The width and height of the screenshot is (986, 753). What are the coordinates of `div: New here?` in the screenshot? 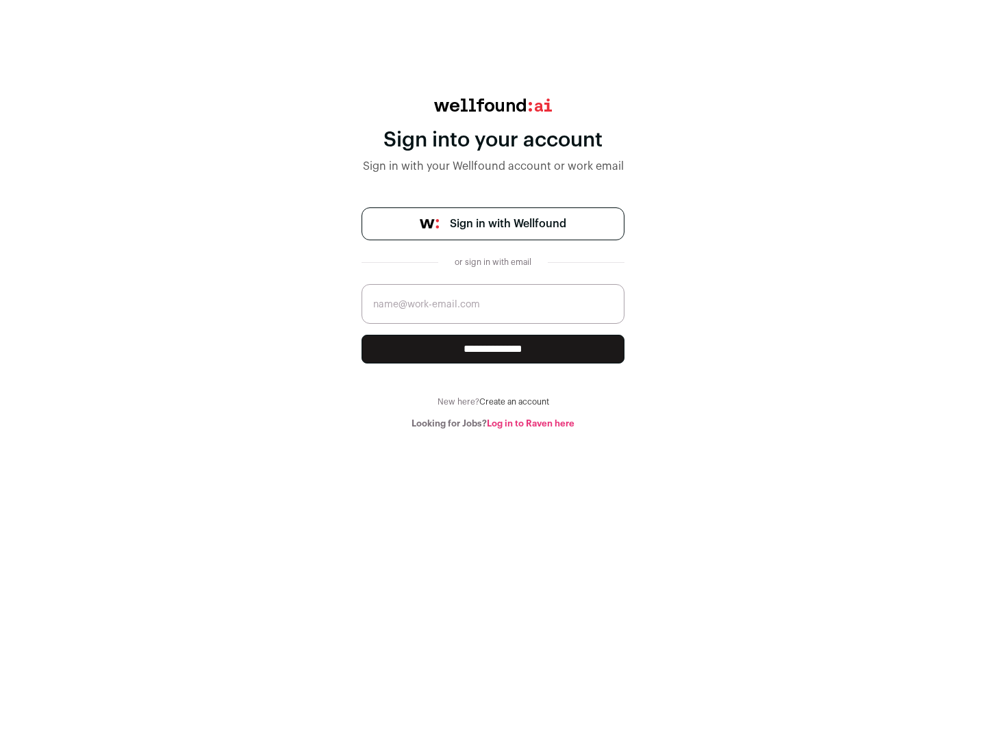 It's located at (493, 402).